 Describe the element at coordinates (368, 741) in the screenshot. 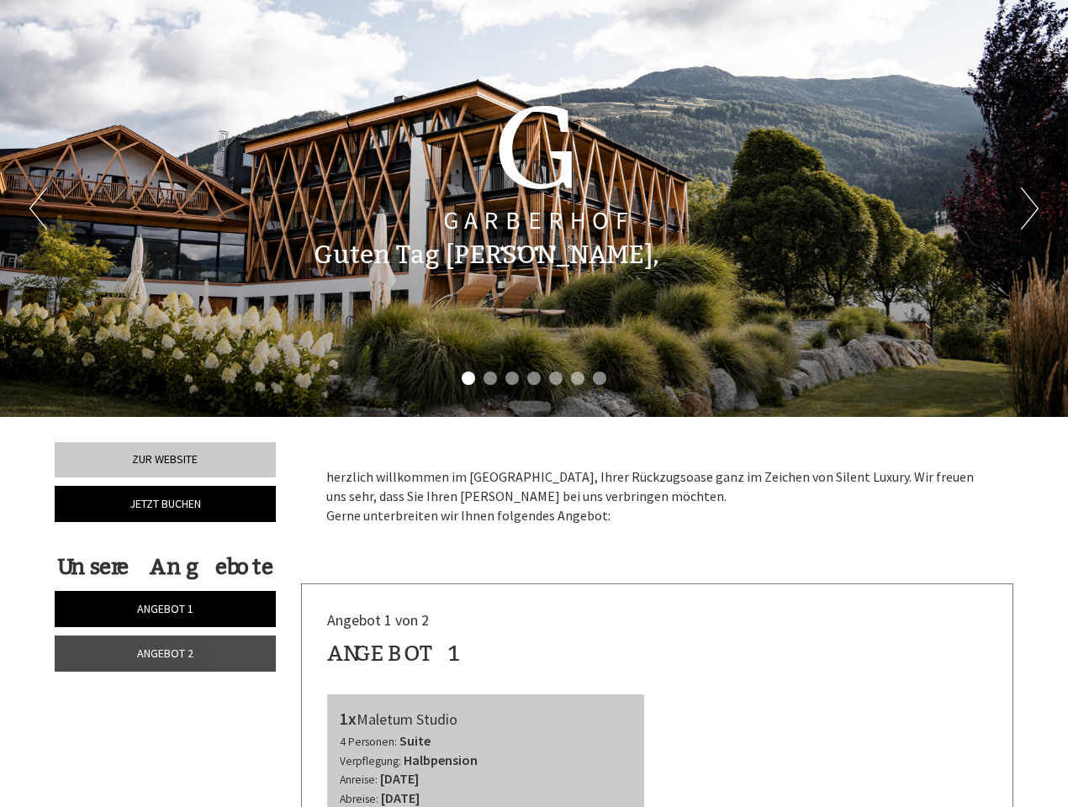

I see `small: 4 Personen:` at that location.